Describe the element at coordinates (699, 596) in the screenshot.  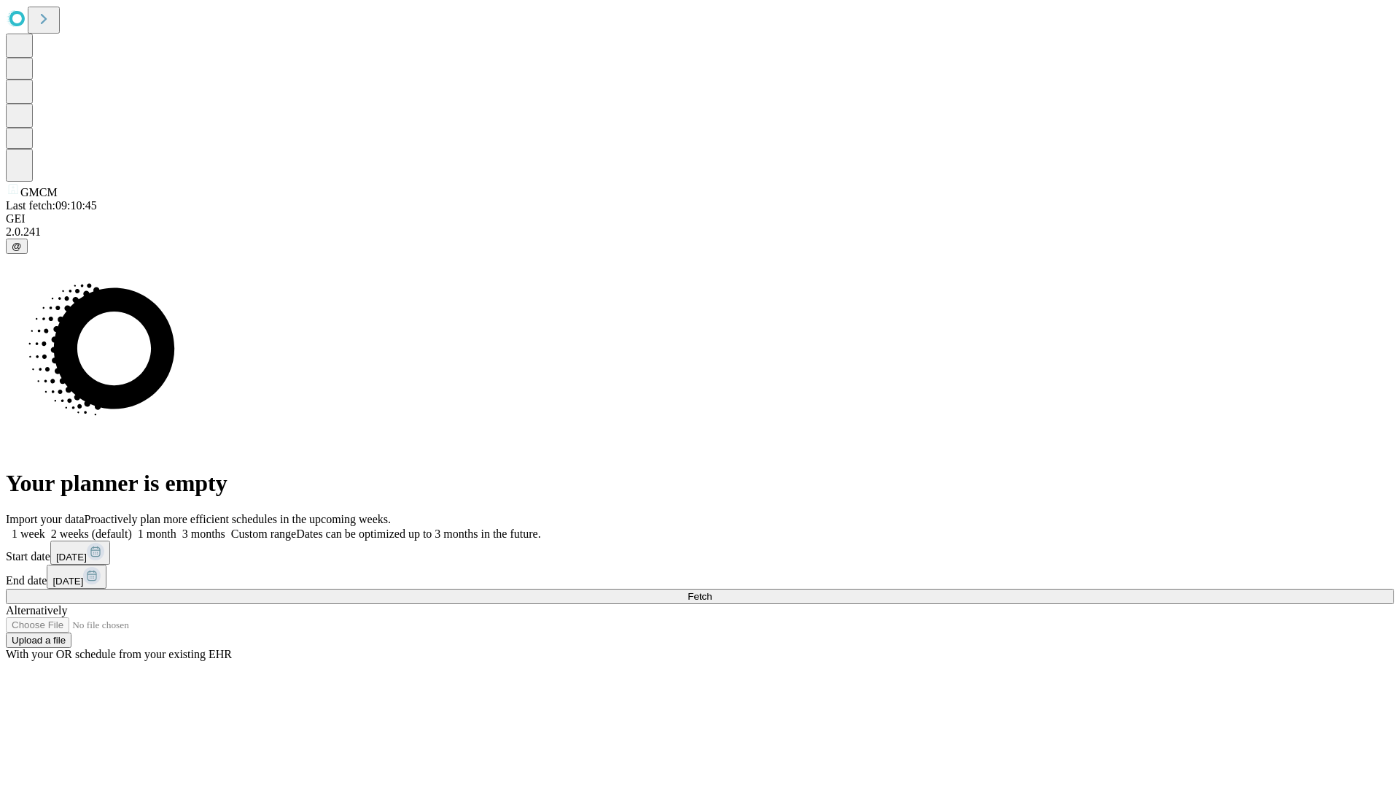
I see `span: Fetch` at that location.